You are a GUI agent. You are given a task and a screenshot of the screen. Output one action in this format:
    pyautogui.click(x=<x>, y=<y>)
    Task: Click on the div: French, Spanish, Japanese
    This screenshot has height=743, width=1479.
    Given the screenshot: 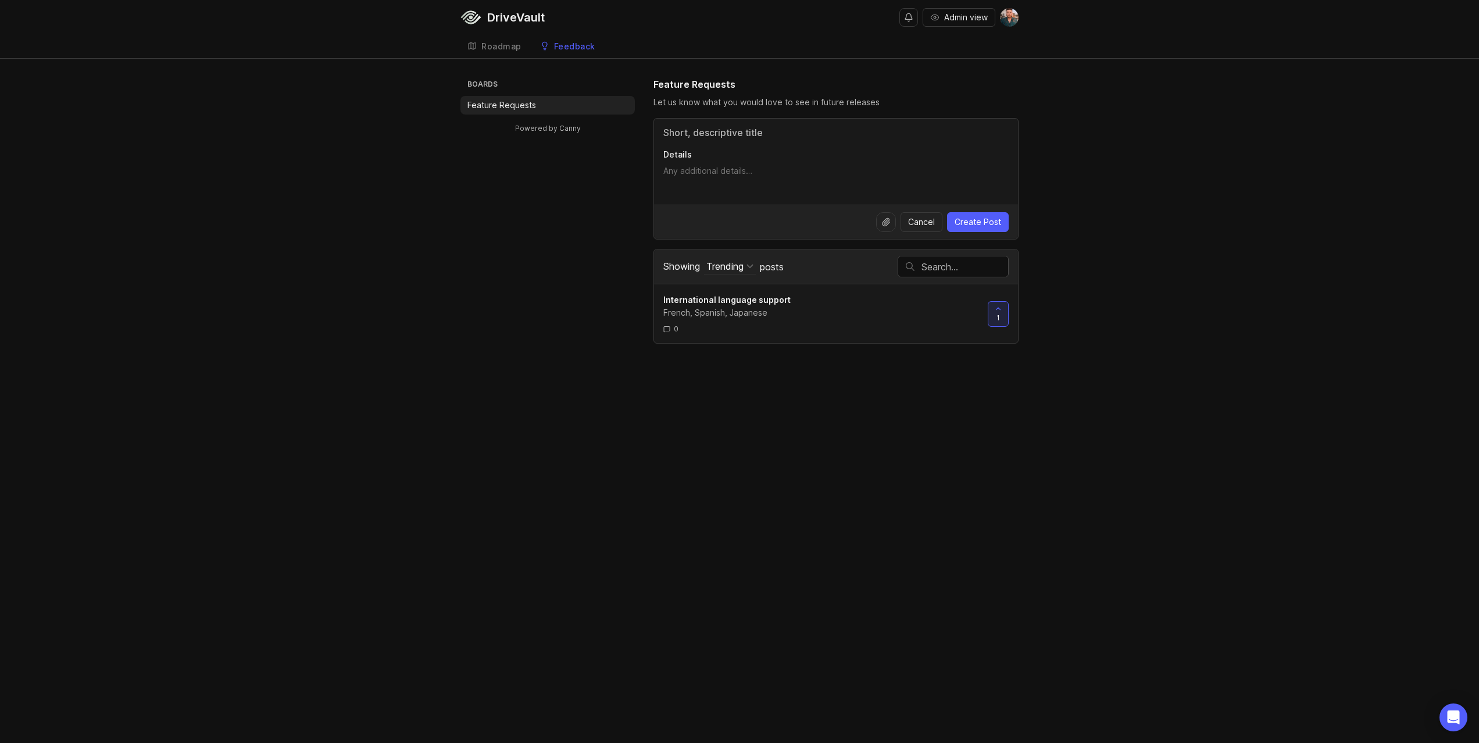 What is the action you would take?
    pyautogui.click(x=821, y=313)
    